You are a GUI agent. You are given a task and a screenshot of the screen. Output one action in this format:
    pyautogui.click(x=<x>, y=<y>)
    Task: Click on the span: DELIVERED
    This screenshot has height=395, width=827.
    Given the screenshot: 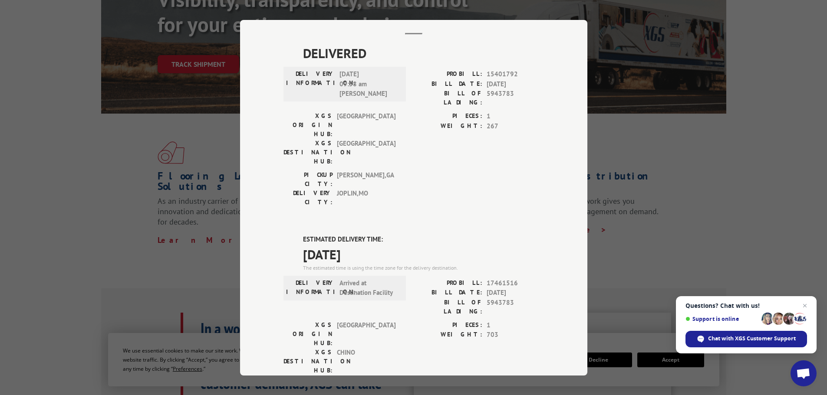 What is the action you would take?
    pyautogui.click(x=423, y=53)
    